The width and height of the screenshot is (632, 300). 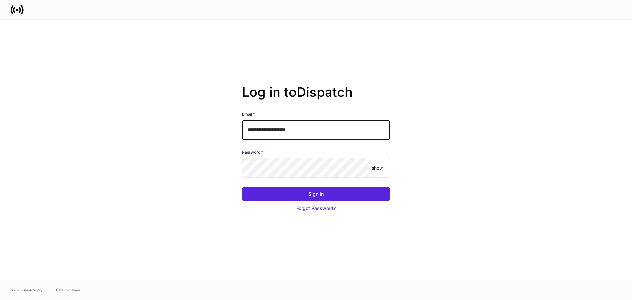 What do you see at coordinates (316, 194) in the screenshot?
I see `div: Sign In` at bounding box center [316, 194].